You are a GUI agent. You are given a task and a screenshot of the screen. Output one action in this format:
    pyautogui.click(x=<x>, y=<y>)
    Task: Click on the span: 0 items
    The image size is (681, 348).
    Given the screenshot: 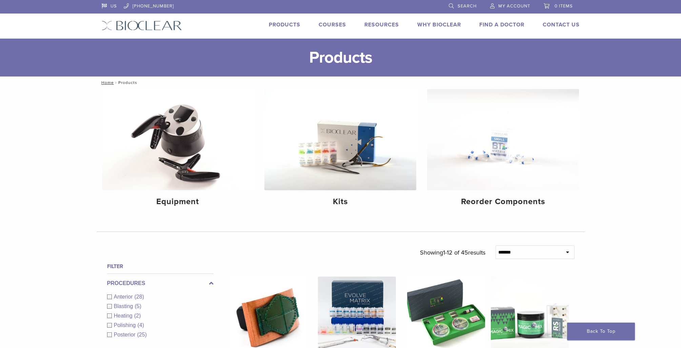 What is the action you would take?
    pyautogui.click(x=563, y=6)
    